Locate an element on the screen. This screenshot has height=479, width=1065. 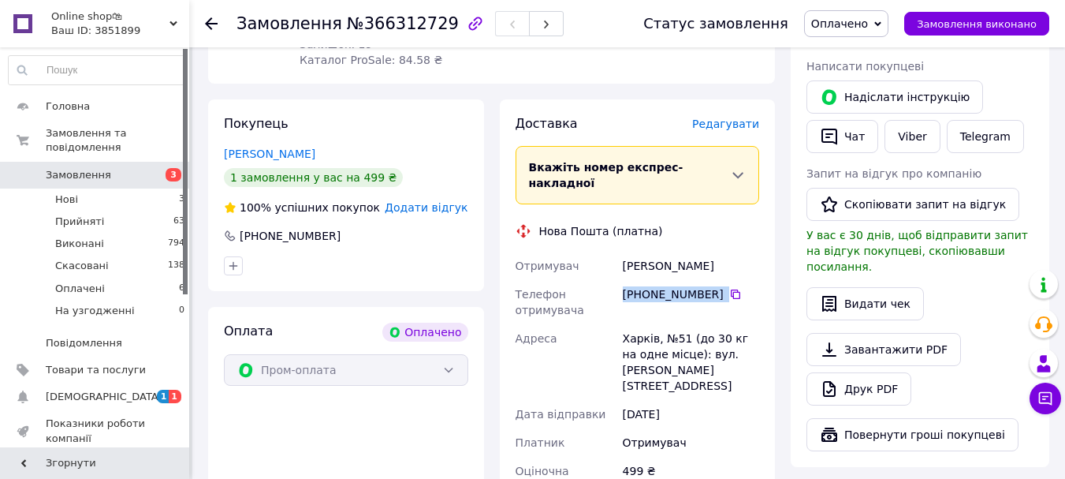
div: Ваш ID: 3851899 is located at coordinates (120, 31).